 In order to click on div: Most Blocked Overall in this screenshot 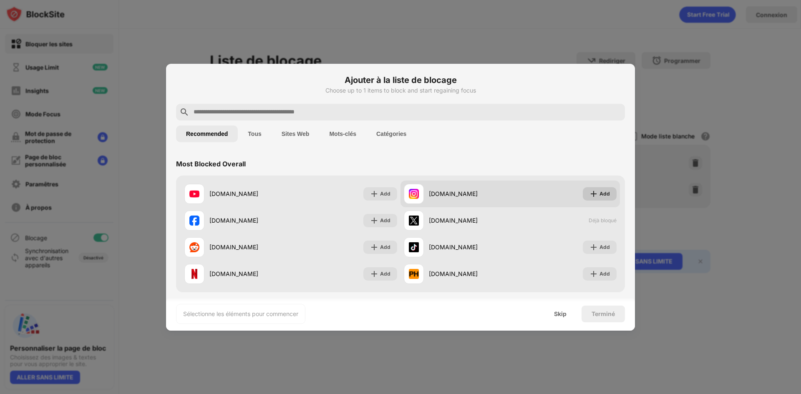, I will do `click(211, 164)`.